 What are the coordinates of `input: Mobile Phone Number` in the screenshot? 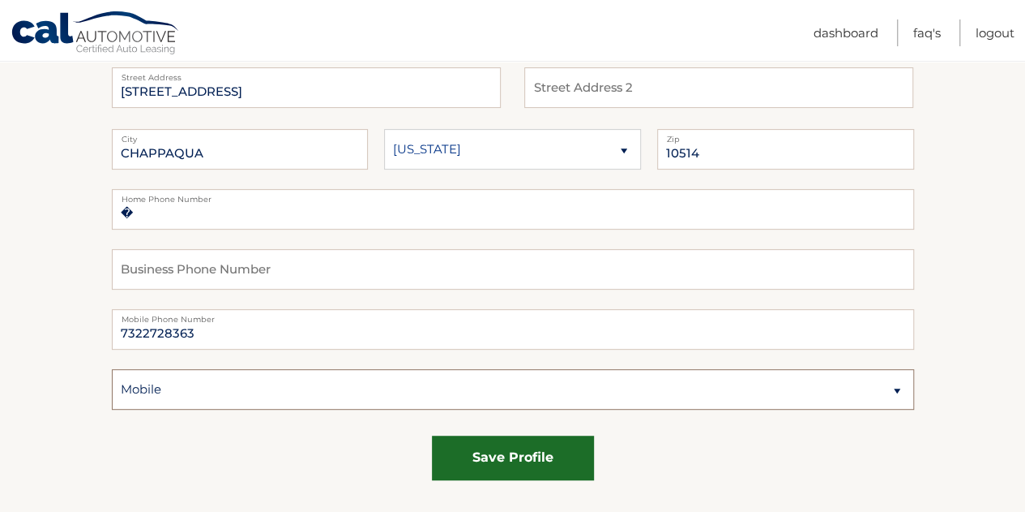 It's located at (513, 329).